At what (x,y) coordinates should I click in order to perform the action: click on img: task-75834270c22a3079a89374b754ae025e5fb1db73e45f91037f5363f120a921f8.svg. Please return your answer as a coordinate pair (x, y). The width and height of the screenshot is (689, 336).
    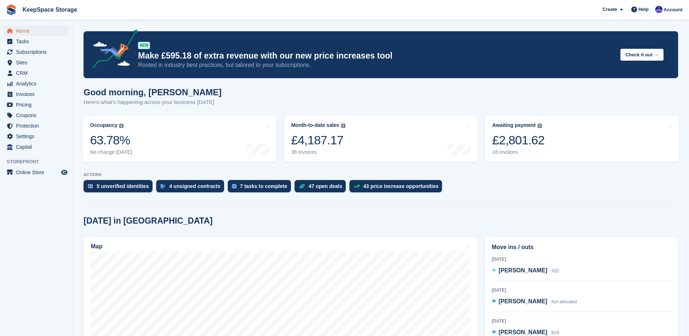
    Looking at the image, I should click on (234, 186).